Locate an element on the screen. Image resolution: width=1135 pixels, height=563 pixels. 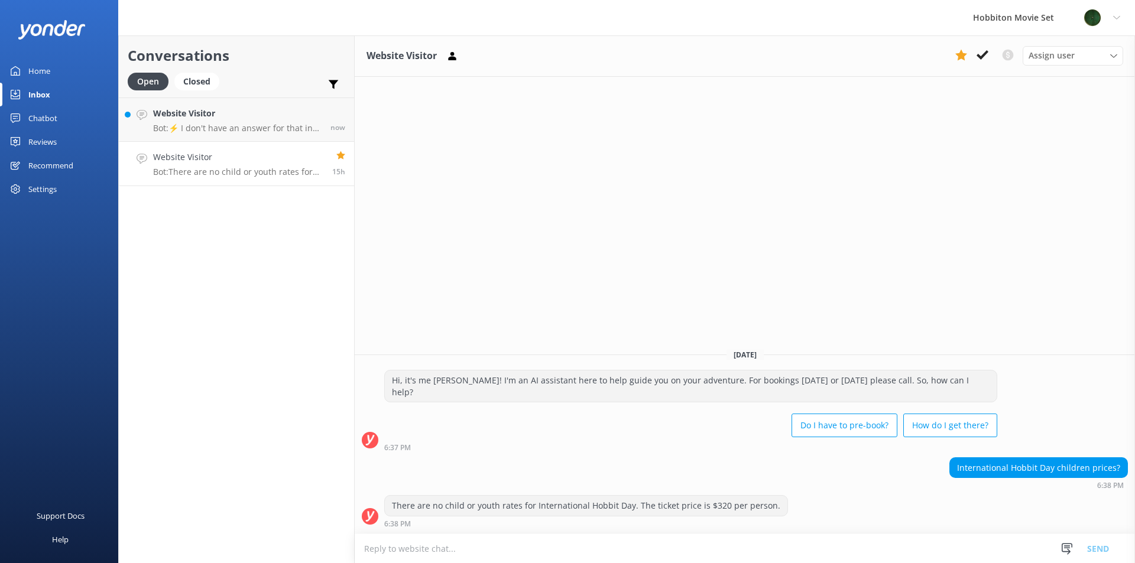
div: Recommend is located at coordinates (51, 165).